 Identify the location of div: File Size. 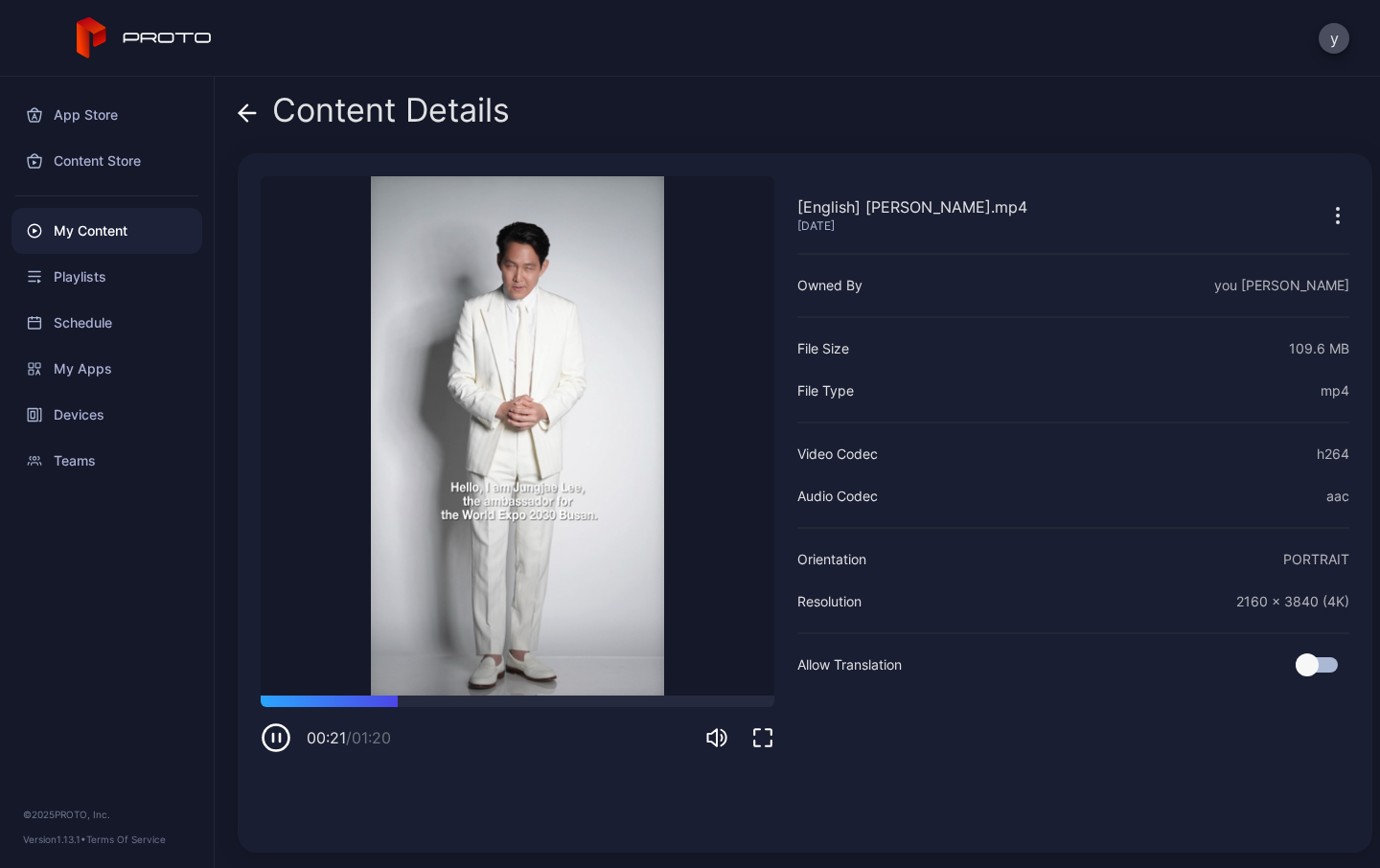
(824, 349).